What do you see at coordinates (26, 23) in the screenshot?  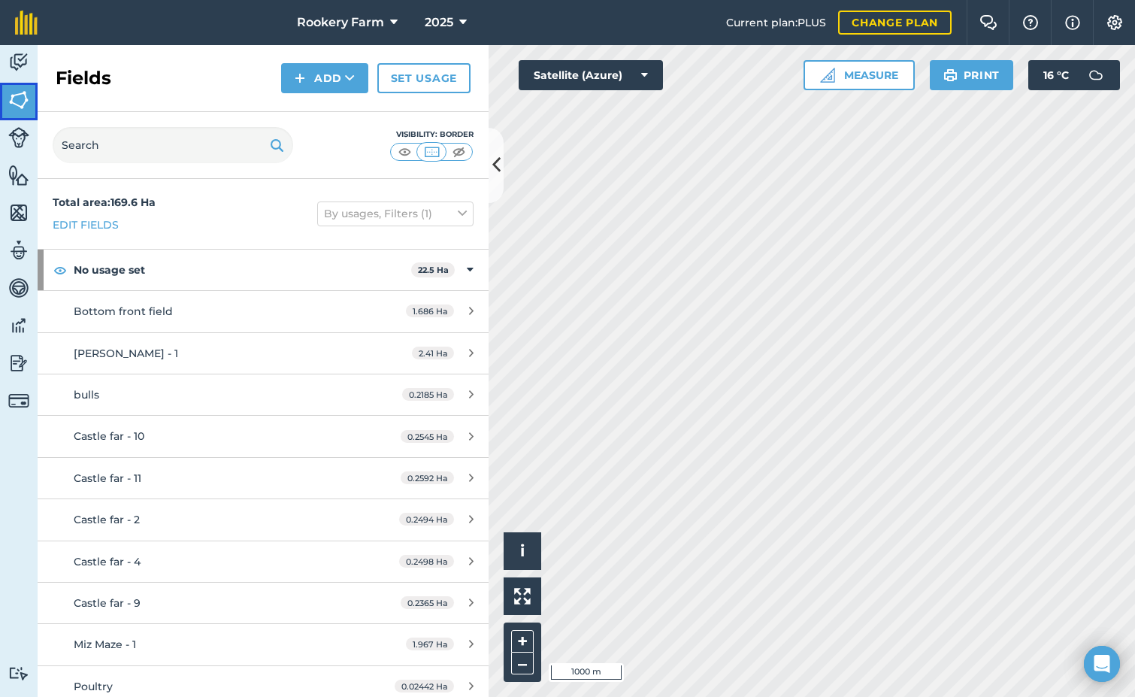 I see `img: fieldmargin Logo` at bounding box center [26, 23].